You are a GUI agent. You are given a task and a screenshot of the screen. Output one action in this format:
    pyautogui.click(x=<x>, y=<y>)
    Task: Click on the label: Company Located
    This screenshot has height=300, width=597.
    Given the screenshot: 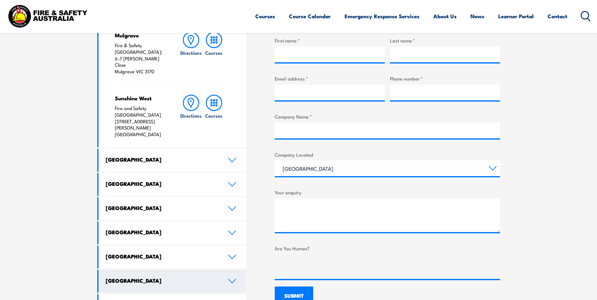 What is the action you would take?
    pyautogui.click(x=388, y=155)
    